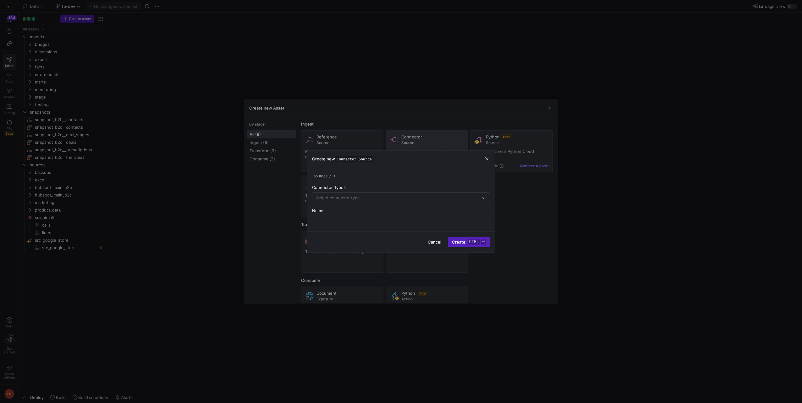 The height and width of the screenshot is (403, 802). Describe the element at coordinates (342, 159) in the screenshot. I see `h3: Create new` at that location.